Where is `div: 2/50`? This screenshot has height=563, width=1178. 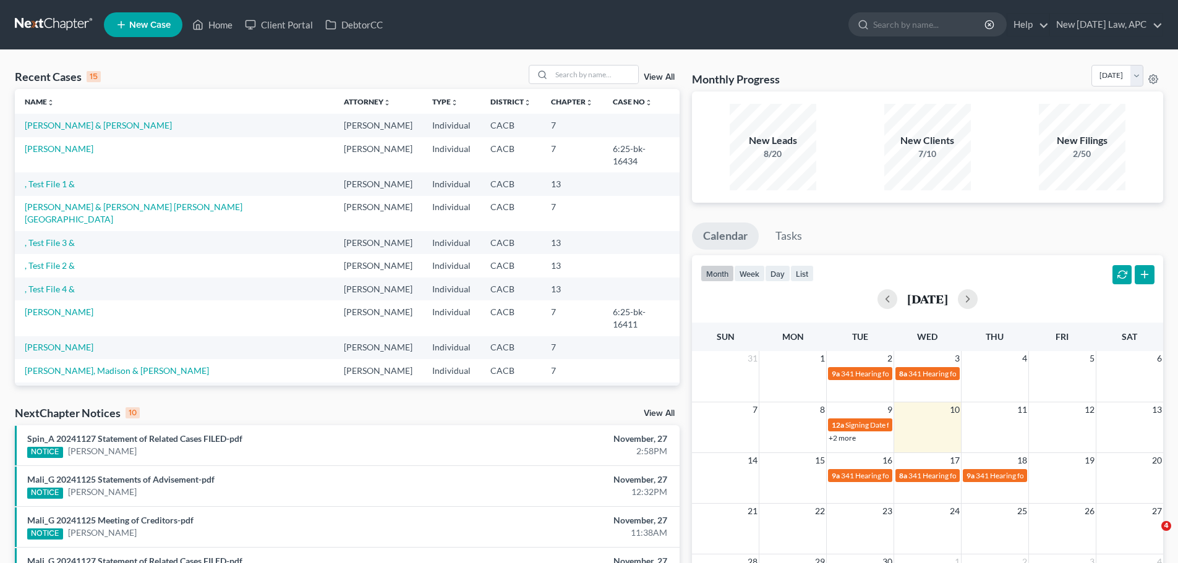 div: 2/50 is located at coordinates (1082, 154).